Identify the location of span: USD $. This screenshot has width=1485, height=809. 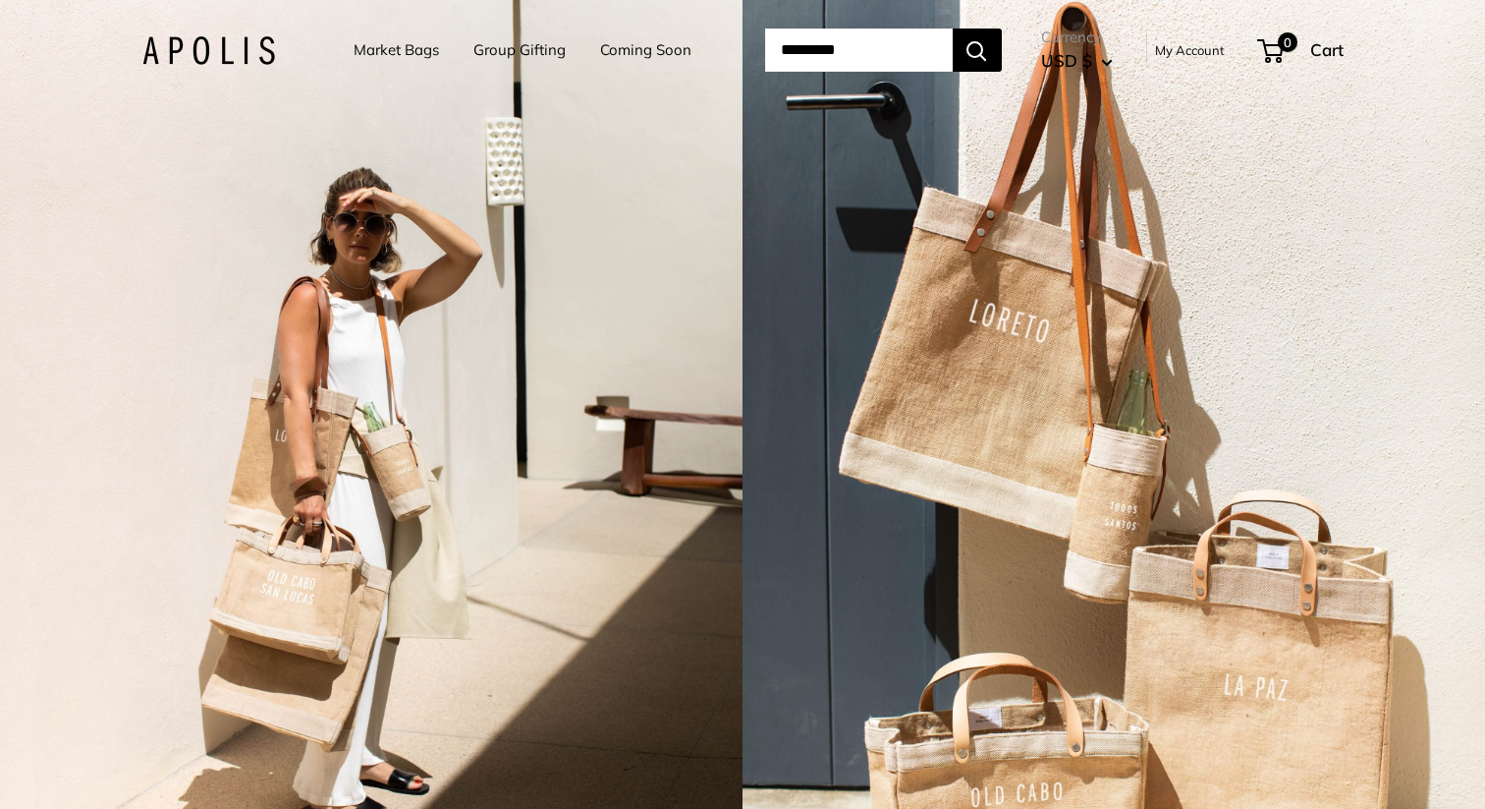
(1067, 60).